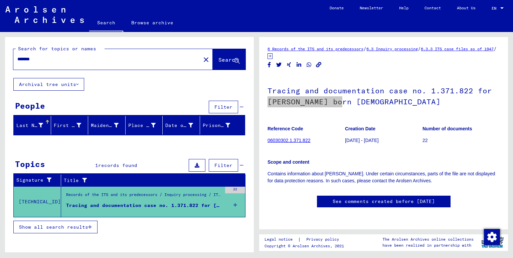  Describe the element at coordinates (30, 164) in the screenshot. I see `div: Topics` at that location.